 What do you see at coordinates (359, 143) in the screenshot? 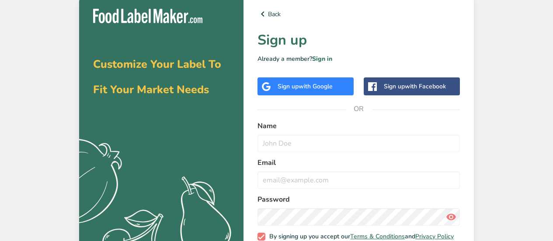
I see `input: John Doe` at bounding box center [359, 143].